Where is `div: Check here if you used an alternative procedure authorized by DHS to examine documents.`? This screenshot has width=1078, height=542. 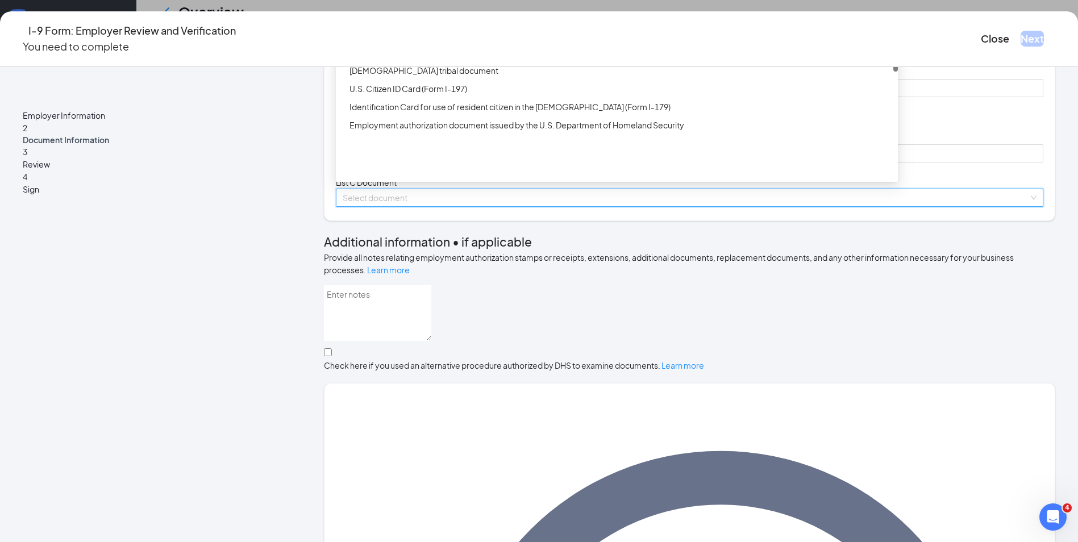 div: Check here if you used an alternative procedure authorized by DHS to examine documents. is located at coordinates (514, 365).